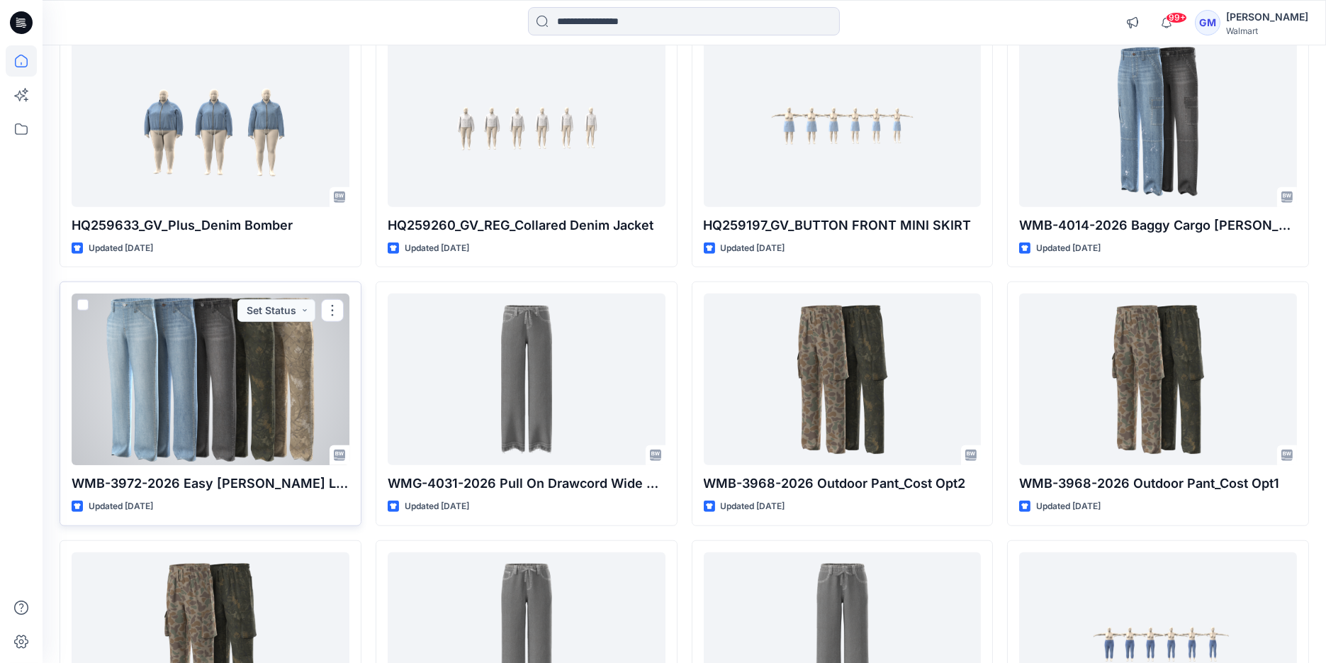 The width and height of the screenshot is (1326, 663). What do you see at coordinates (1158, 379) in the screenshot?
I see `a: WMB-3968-2026 Outdoor Pant_Cost Opt1` at bounding box center [1158, 379].